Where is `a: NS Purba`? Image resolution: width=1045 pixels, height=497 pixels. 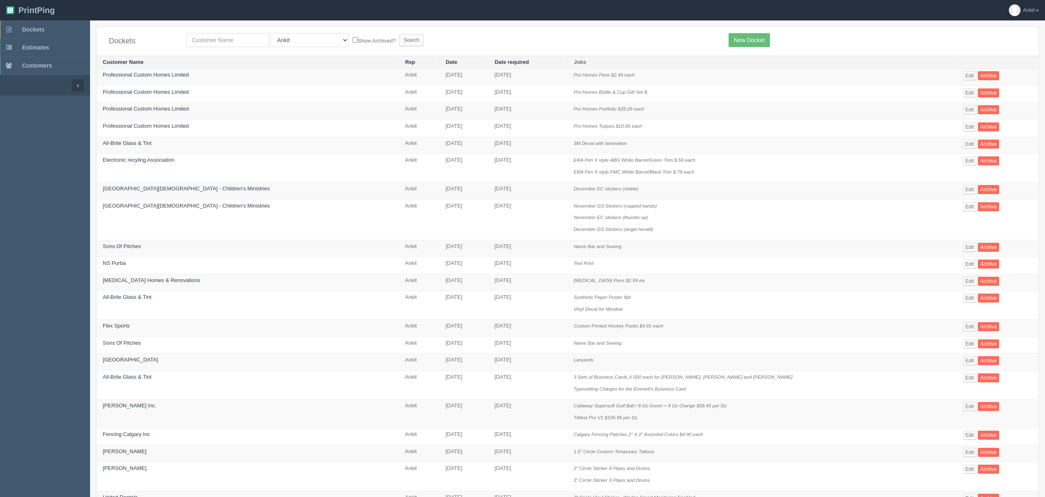 a: NS Purba is located at coordinates (114, 263).